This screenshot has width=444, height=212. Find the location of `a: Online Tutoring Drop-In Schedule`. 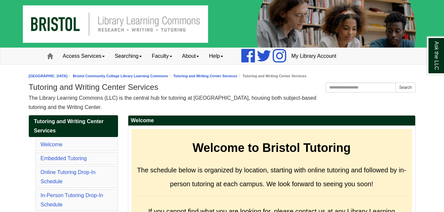

a: Online Tutoring Drop-In Schedule is located at coordinates (68, 177).